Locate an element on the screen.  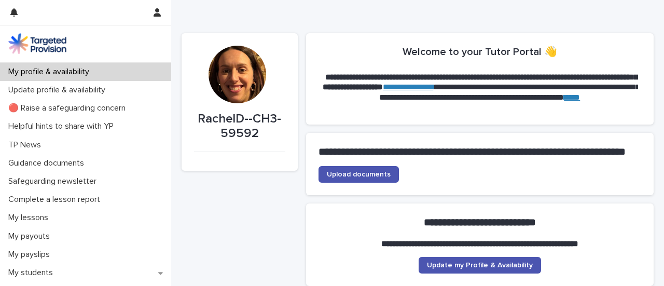
span: Upload documents is located at coordinates (358, 174).